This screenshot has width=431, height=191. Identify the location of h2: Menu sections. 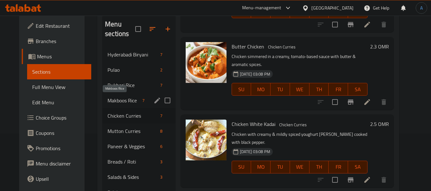
(120, 29).